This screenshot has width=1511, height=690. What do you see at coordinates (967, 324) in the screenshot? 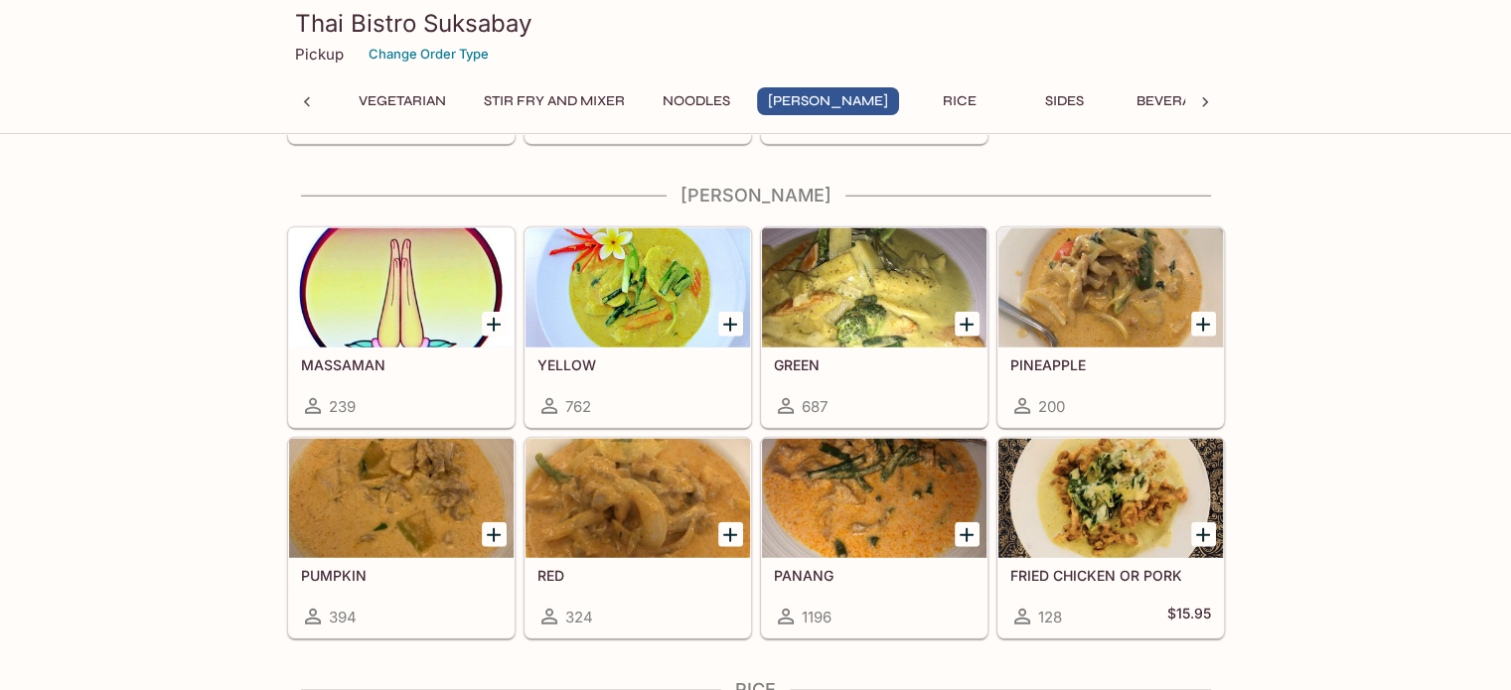
I see `button: Add GREEN` at bounding box center [967, 324].